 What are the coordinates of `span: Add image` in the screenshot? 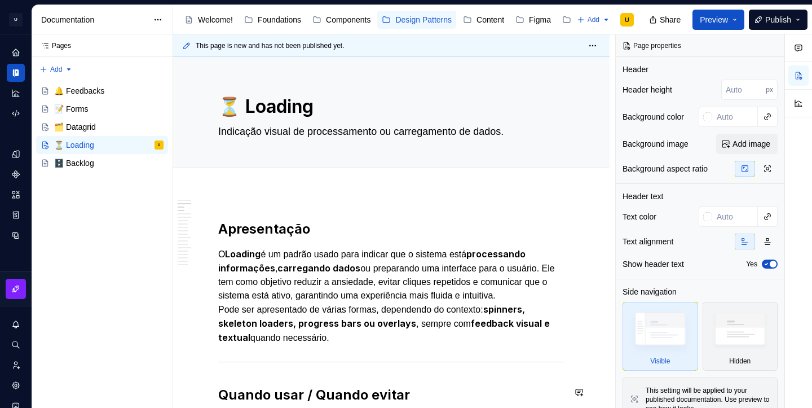 It's located at (751, 144).